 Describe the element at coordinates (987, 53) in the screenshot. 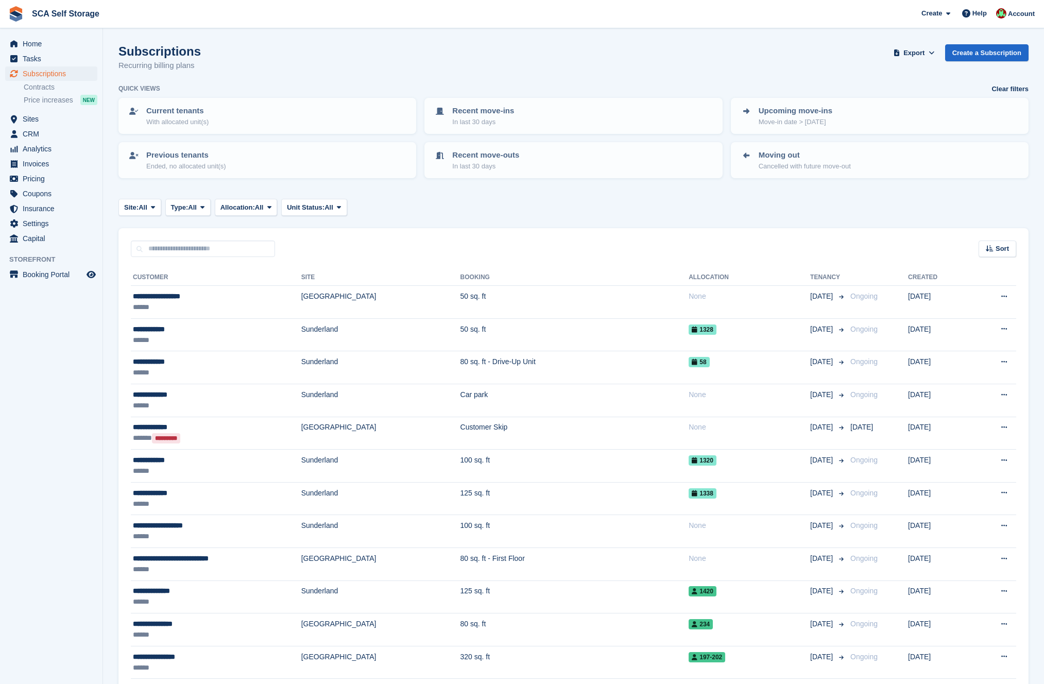

I see `a: Create a Subscription` at that location.